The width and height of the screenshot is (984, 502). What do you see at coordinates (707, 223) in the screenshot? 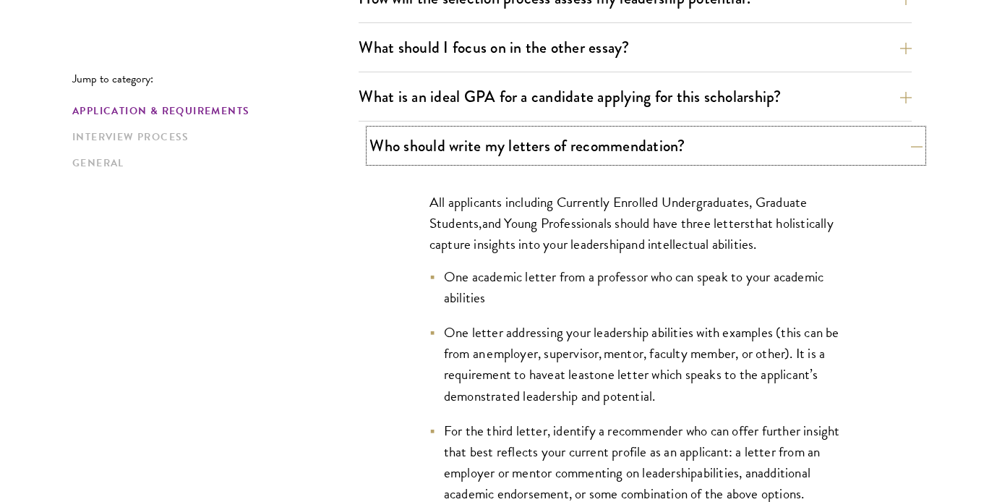
I see `span: ve three letters` at bounding box center [707, 223].